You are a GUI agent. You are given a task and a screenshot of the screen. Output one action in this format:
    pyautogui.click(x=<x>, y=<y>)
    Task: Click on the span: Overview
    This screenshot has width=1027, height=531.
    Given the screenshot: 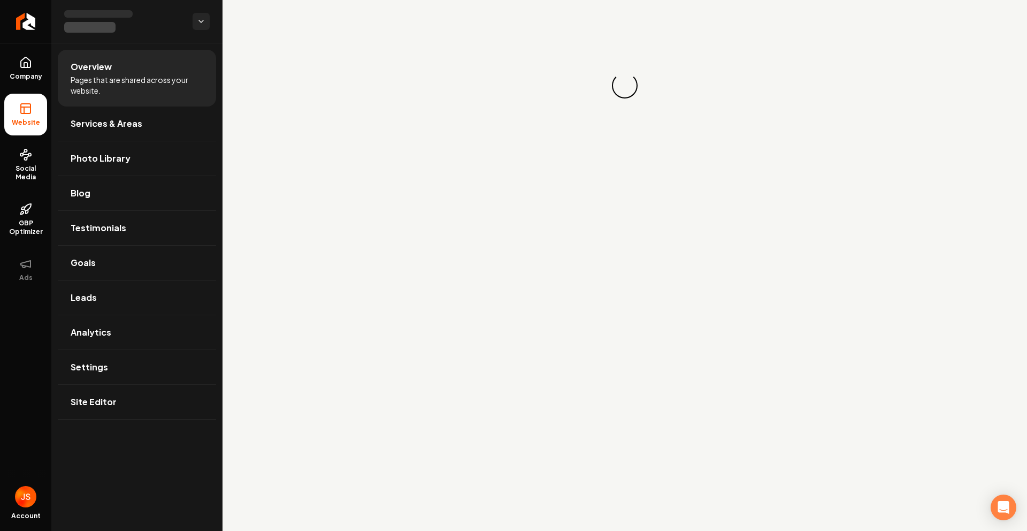 What is the action you would take?
    pyautogui.click(x=91, y=67)
    